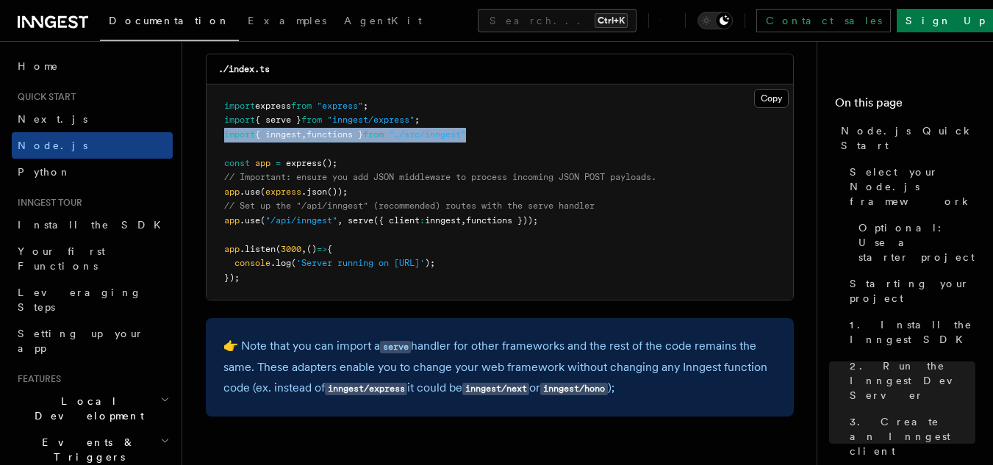 The height and width of the screenshot is (465, 993). Describe the element at coordinates (396, 347) in the screenshot. I see `code: serve` at that location.